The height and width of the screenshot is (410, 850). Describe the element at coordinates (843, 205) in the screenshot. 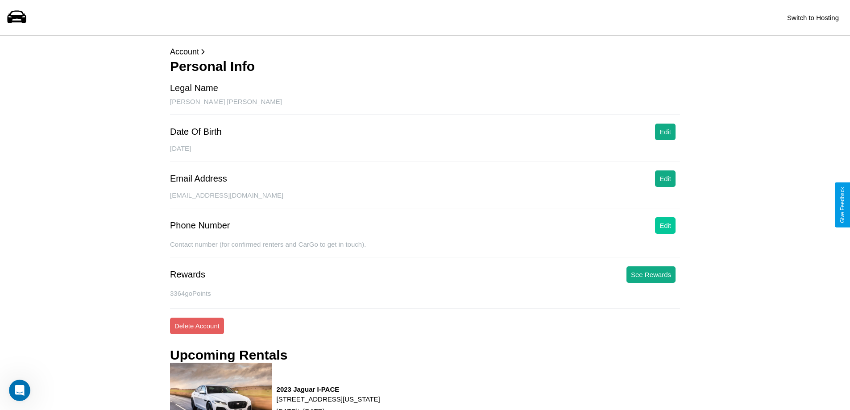

I see `div: Give Feedback` at that location.